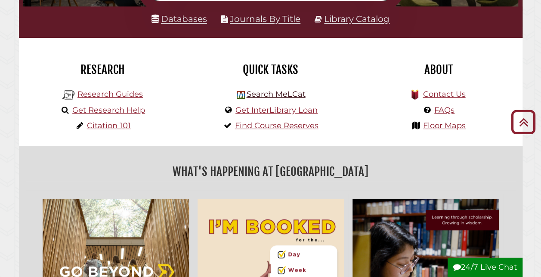 This screenshot has width=541, height=277. Describe the element at coordinates (357, 19) in the screenshot. I see `a: Library Catalog` at that location.